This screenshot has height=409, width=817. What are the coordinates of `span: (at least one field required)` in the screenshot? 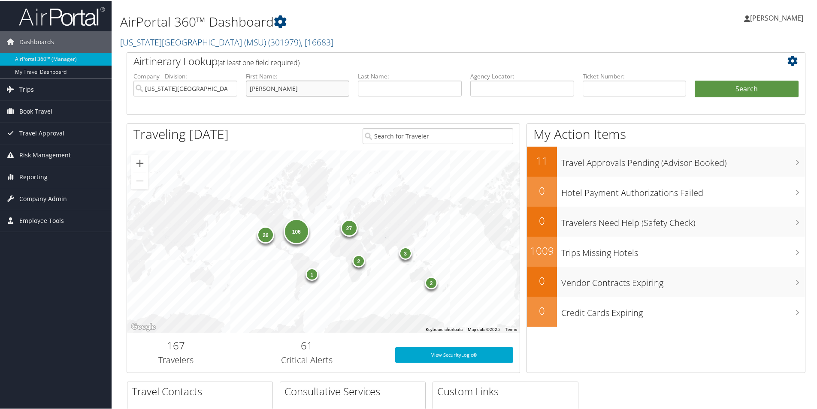 It's located at (258, 62).